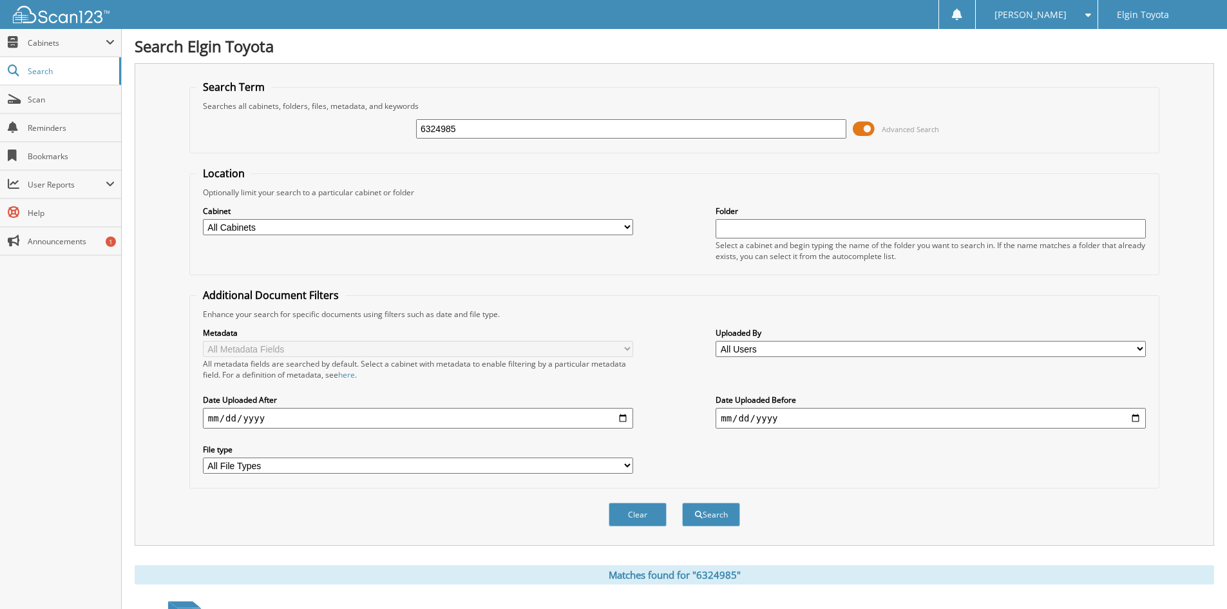 This screenshot has width=1227, height=609. I want to click on div: 1, so click(111, 242).